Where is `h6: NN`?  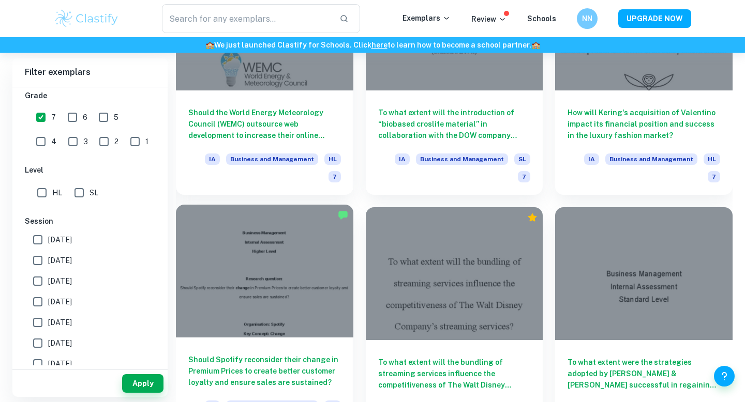 h6: NN is located at coordinates (587, 19).